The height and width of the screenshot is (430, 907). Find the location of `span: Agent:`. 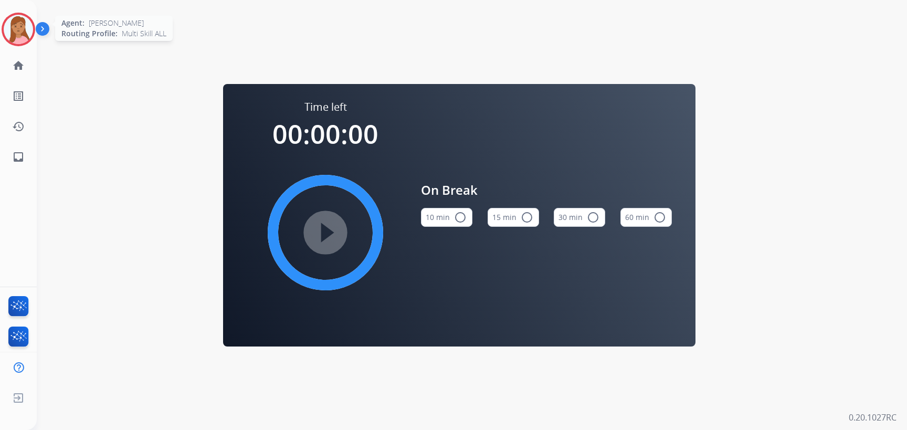

span: Agent: is located at coordinates (73, 23).